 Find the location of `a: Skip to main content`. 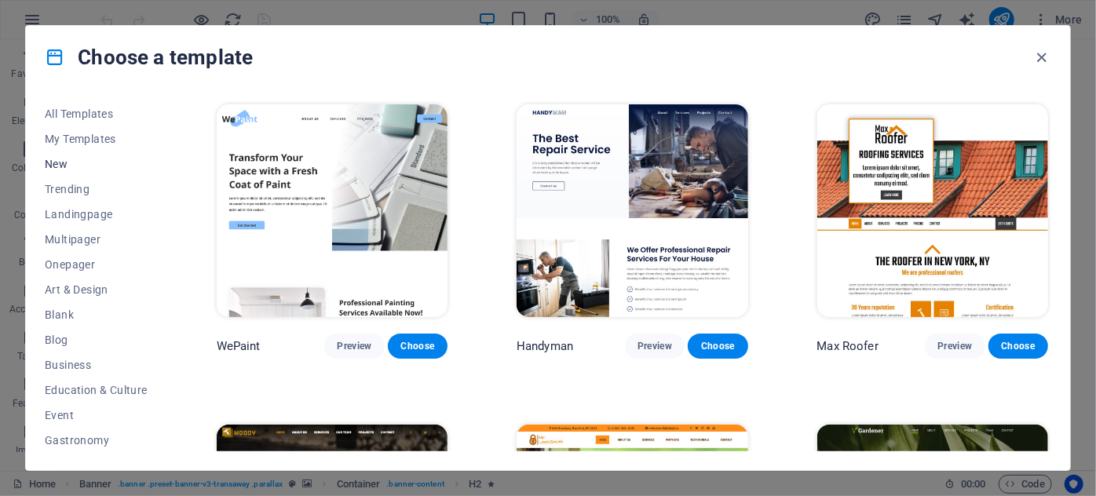

a: Skip to main content is located at coordinates (58, 13).